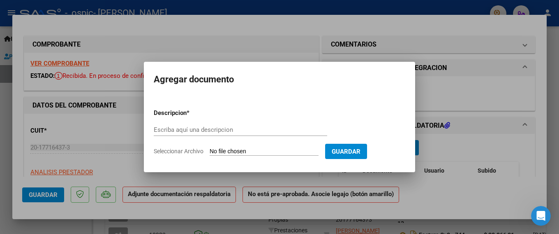 Image resolution: width=559 pixels, height=234 pixels. I want to click on span: Seleccionar Archivo, so click(179, 151).